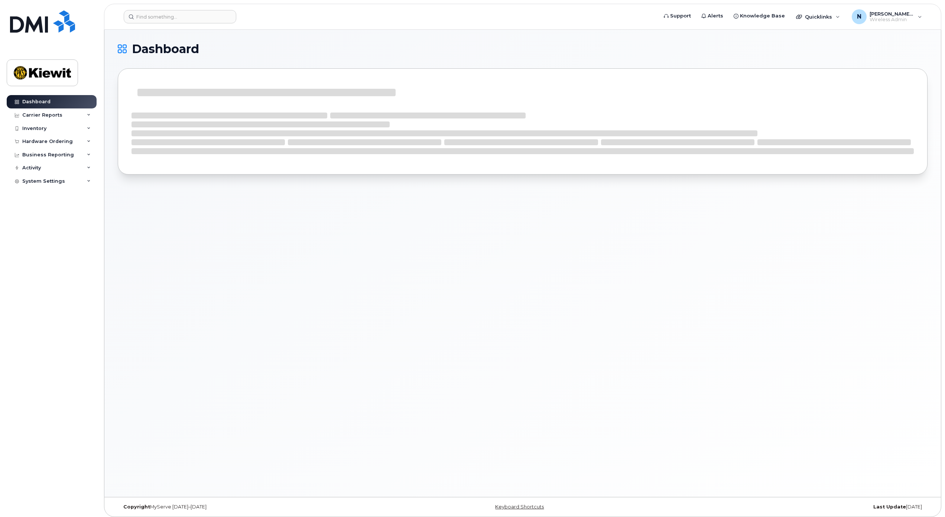  Describe the element at coordinates (165, 49) in the screenshot. I see `span: Dashboard` at that location.